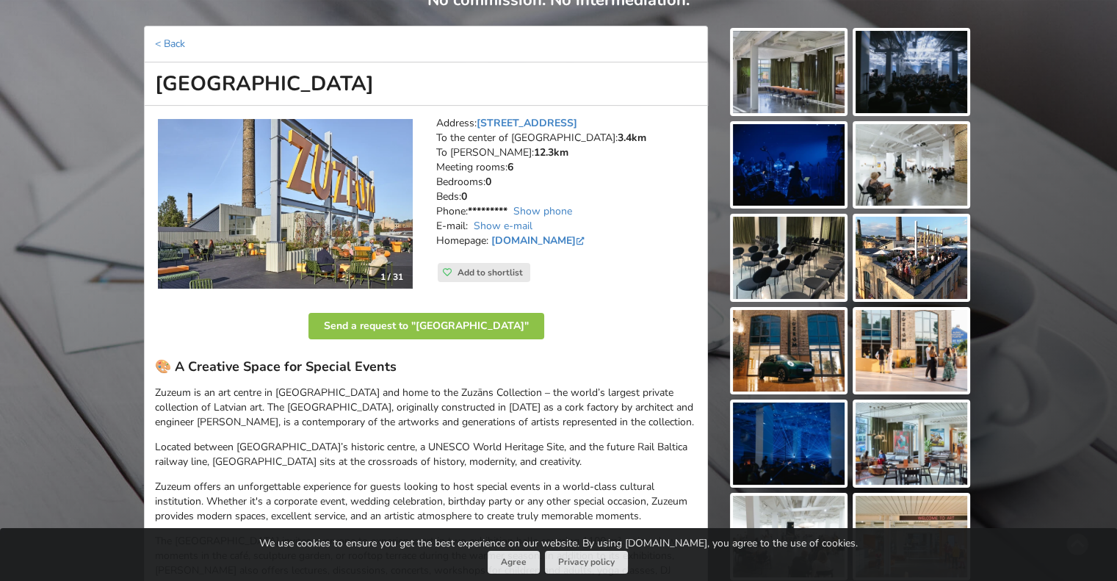 The height and width of the screenshot is (581, 1117). I want to click on strong: 12.3km, so click(551, 152).